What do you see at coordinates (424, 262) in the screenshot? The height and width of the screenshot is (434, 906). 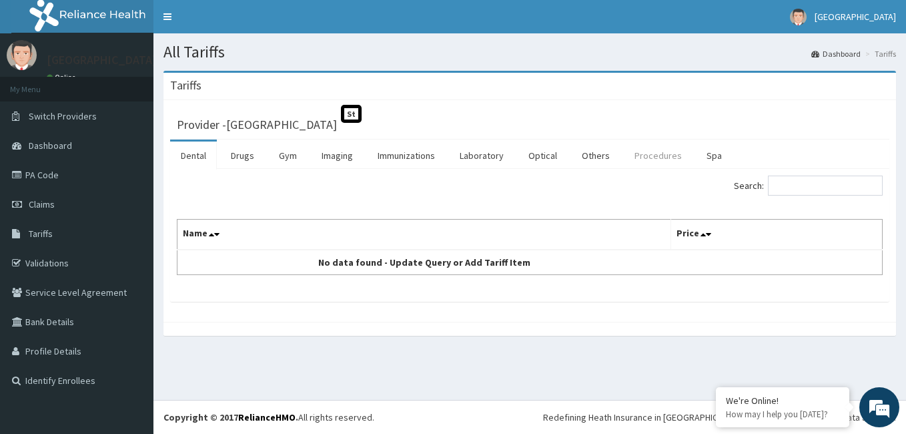 I see `td: No data found - Update Query or Add Tariff Item` at bounding box center [424, 262].